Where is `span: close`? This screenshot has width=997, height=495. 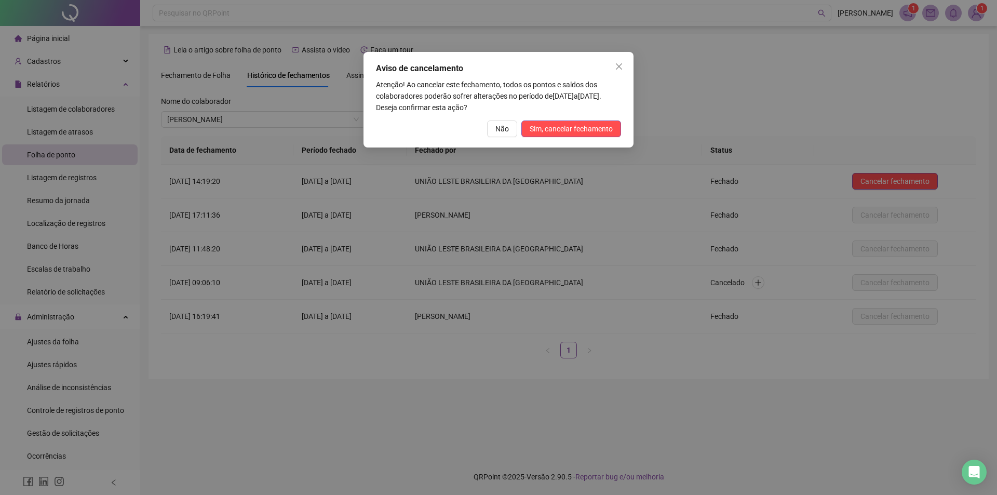
span: close is located at coordinates (619, 66).